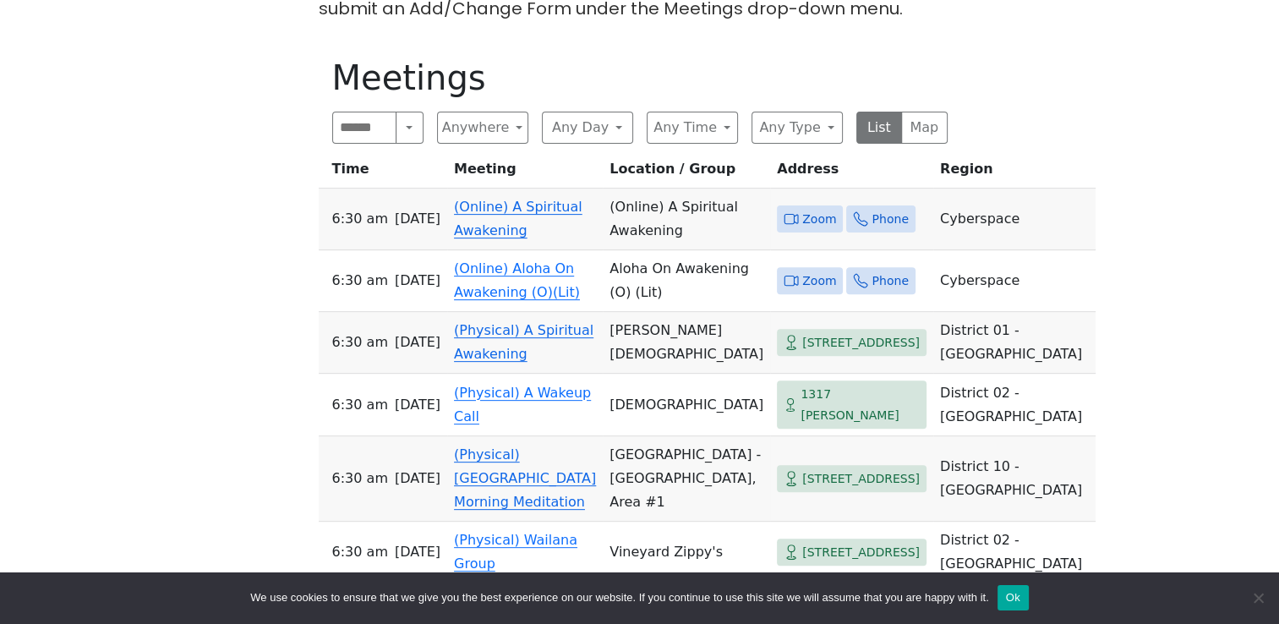  I want to click on button: Any Time, so click(692, 128).